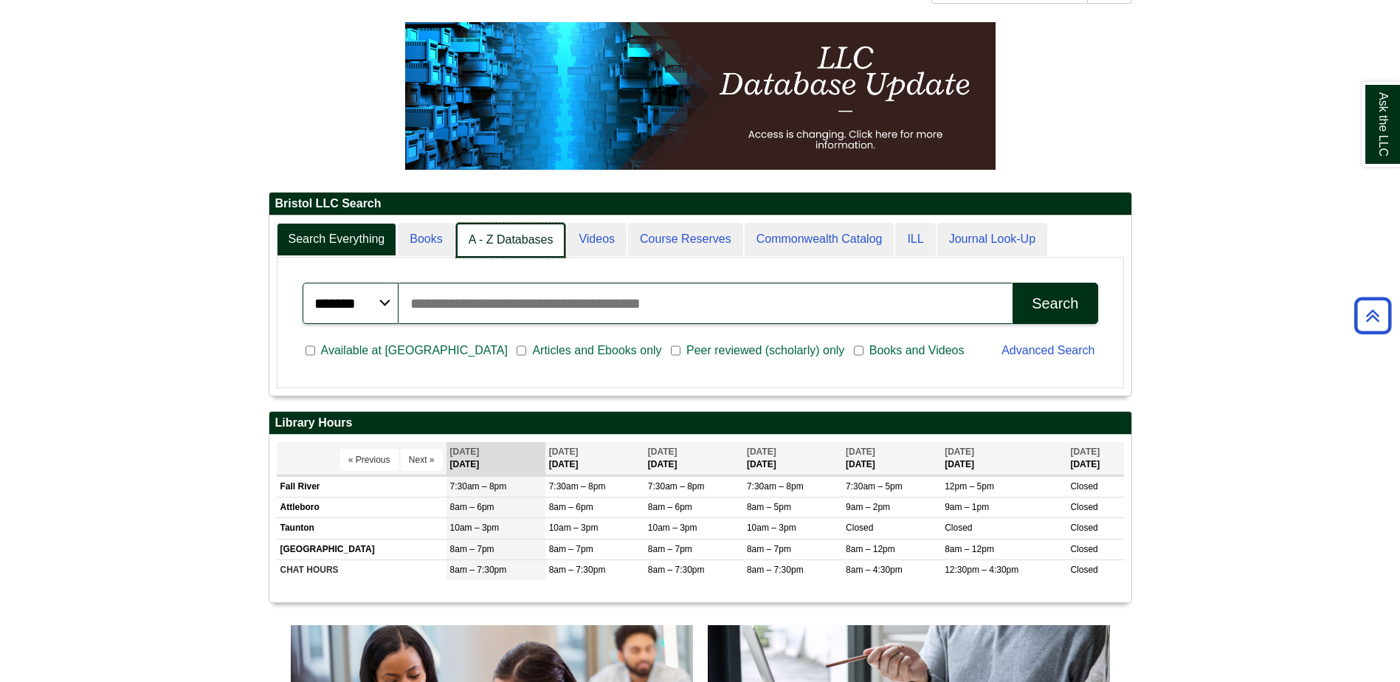 The image size is (1400, 682). I want to click on span: 8am – 5pm, so click(769, 507).